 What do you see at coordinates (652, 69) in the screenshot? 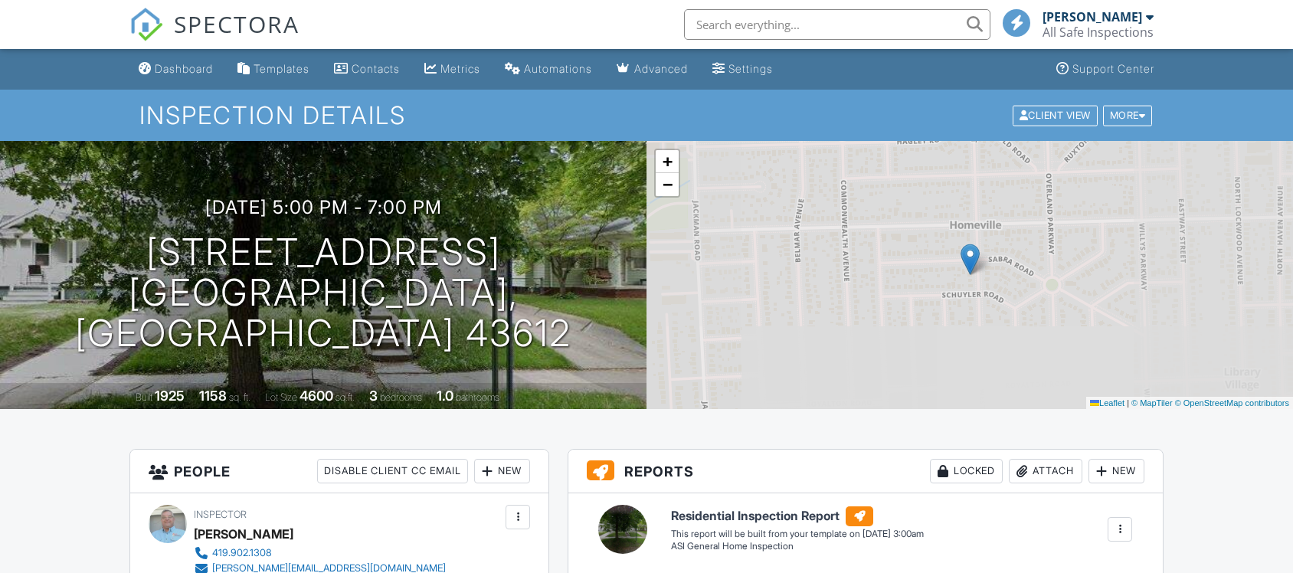
I see `a: Advanced` at bounding box center [652, 69].